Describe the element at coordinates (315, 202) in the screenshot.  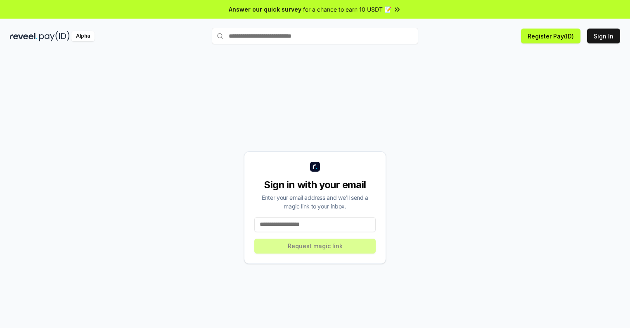
I see `div: Enter your email address and we’ll send a magic link to your inbox.` at that location.